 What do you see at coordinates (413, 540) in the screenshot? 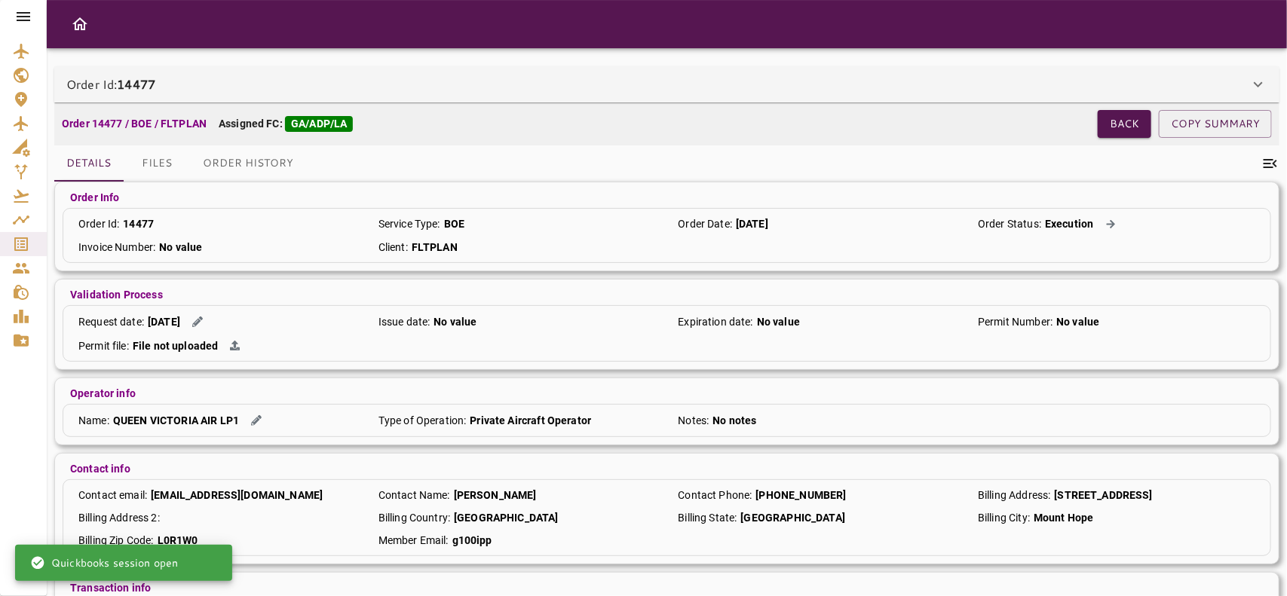
I see `p: Member Email :` at bounding box center [413, 540].